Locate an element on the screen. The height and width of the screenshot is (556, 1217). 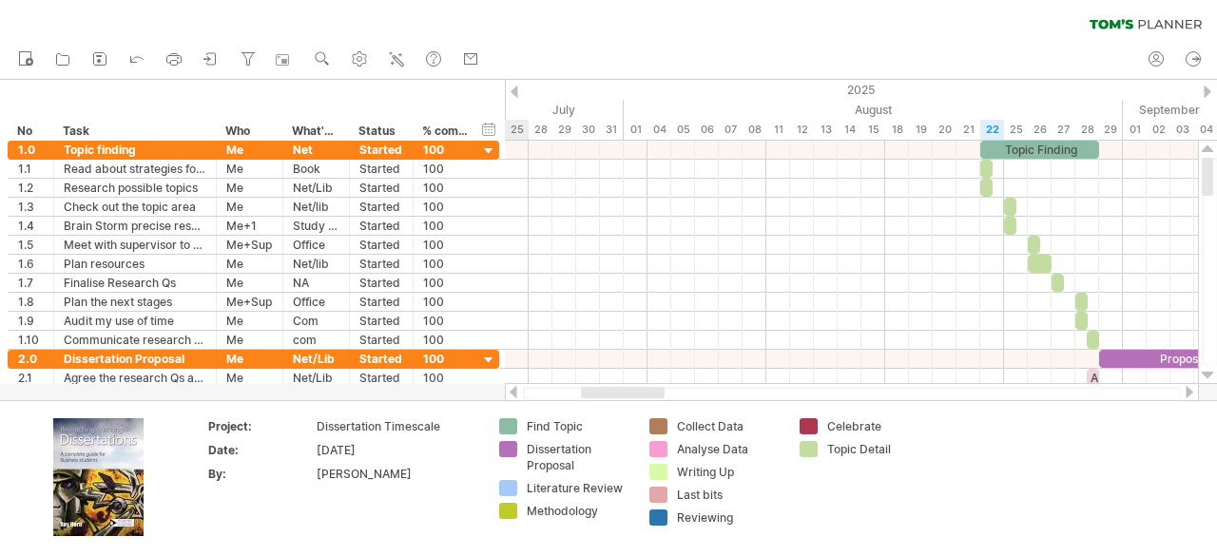
div: Friday, 25 July 2025 is located at coordinates (516, 129).